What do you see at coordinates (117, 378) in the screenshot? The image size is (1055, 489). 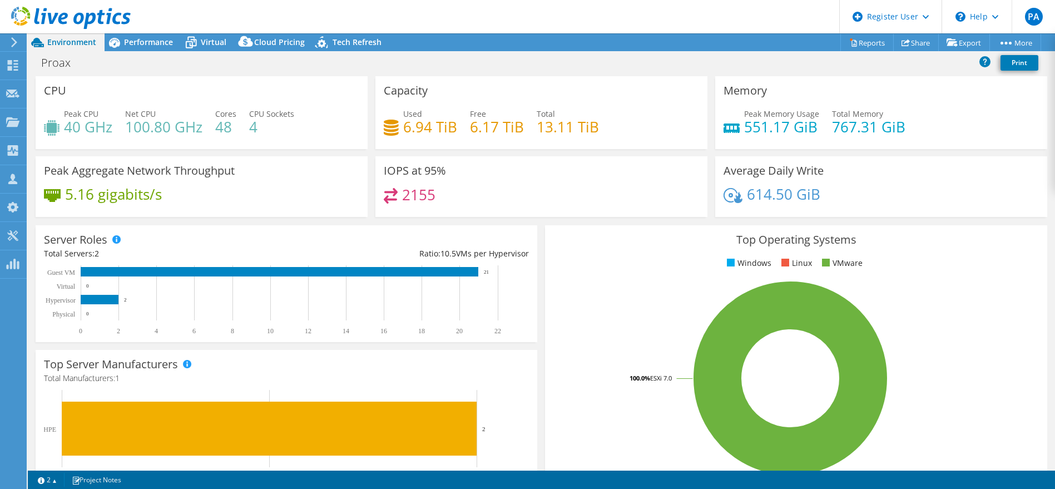 I see `span: 1` at bounding box center [117, 378].